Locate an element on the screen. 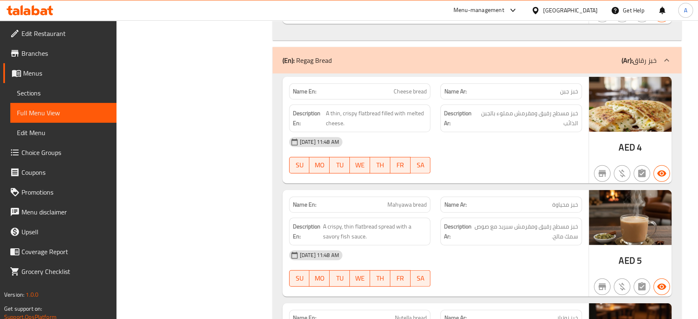 The width and height of the screenshot is (698, 319). span: Sections is located at coordinates (63, 93).